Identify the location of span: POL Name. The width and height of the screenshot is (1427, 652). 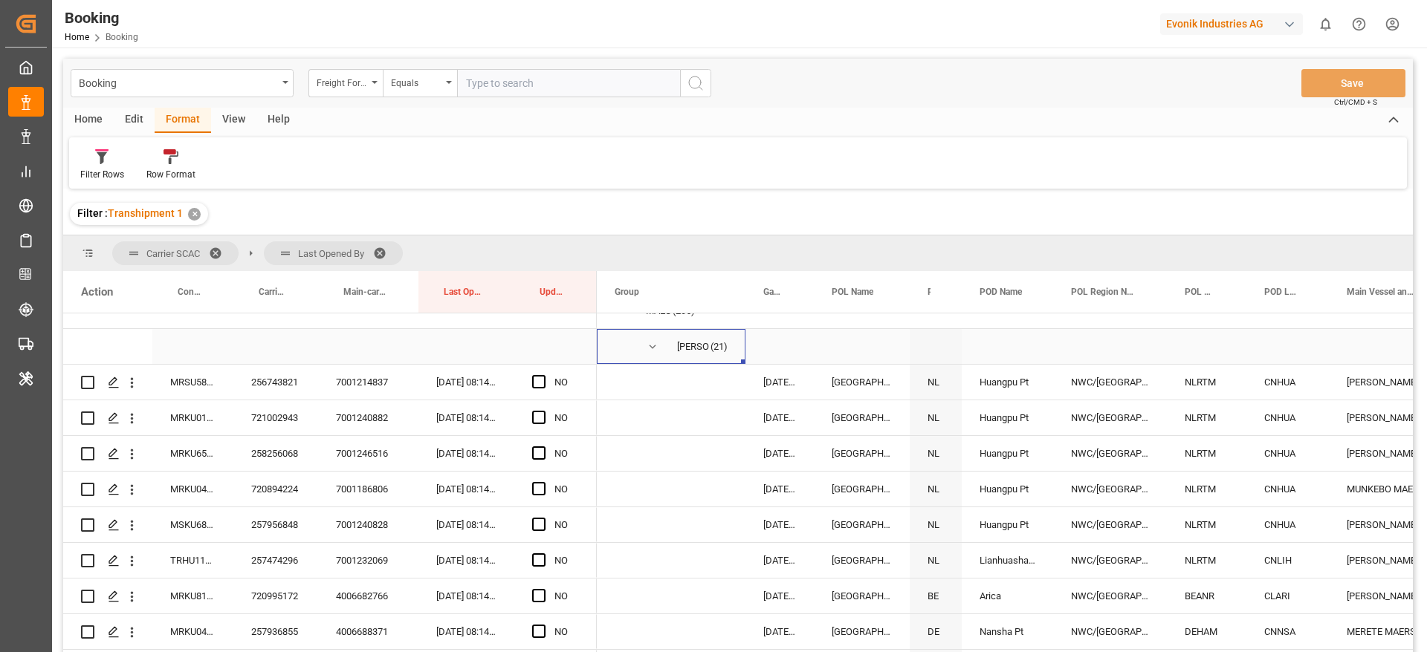
(852, 292).